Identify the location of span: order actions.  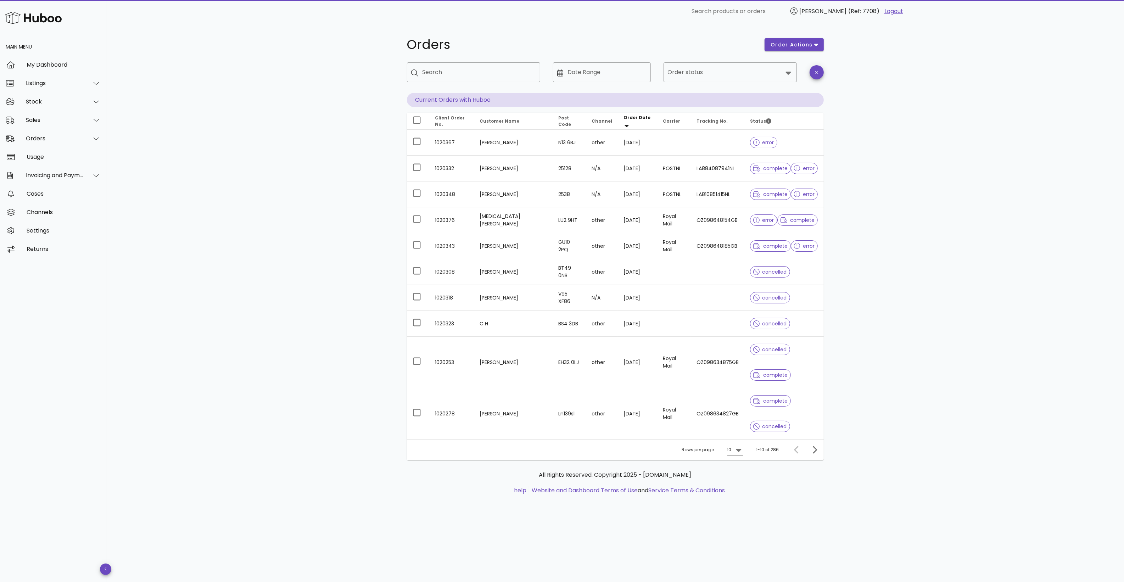
(791, 45).